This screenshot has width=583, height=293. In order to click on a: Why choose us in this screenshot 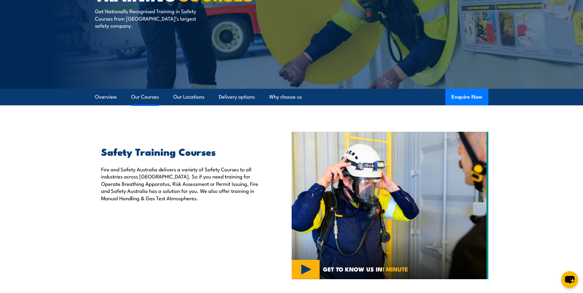, I will do `click(285, 97)`.